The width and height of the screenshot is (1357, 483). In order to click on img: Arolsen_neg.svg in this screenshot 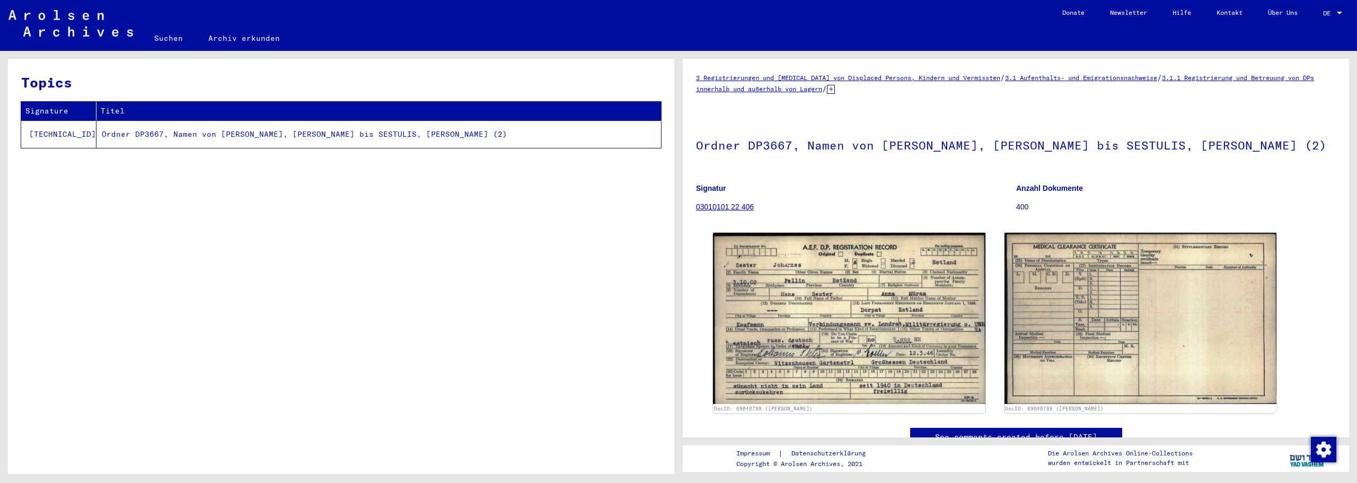, I will do `click(71, 23)`.